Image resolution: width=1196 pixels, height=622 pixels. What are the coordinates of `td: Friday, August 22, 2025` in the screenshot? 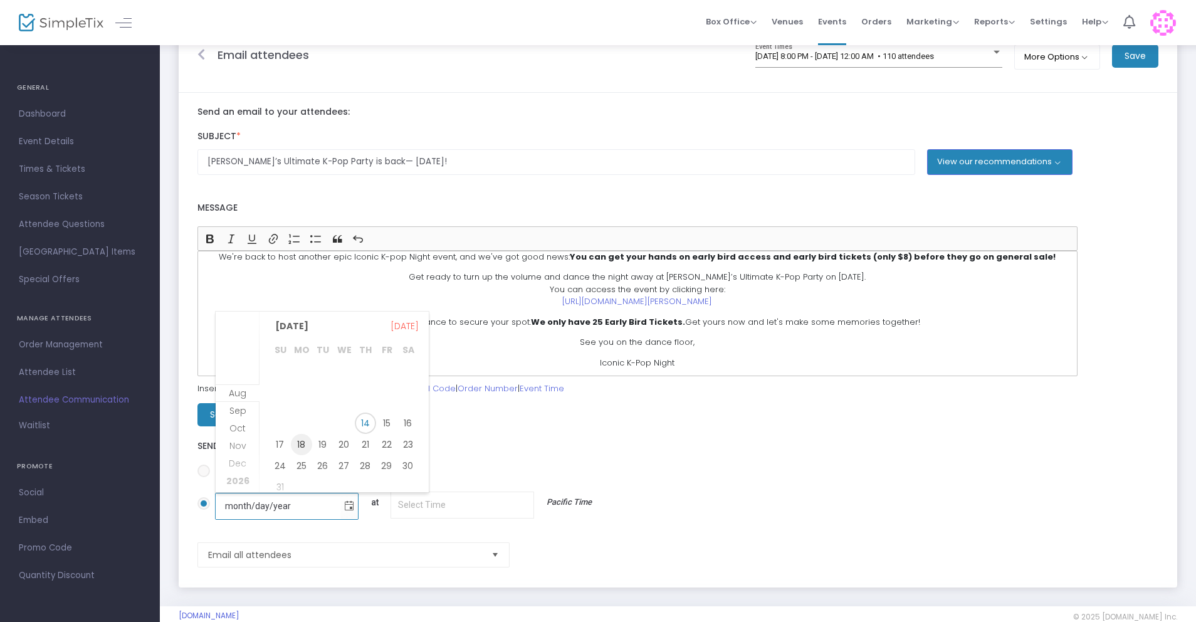 It's located at (387, 445).